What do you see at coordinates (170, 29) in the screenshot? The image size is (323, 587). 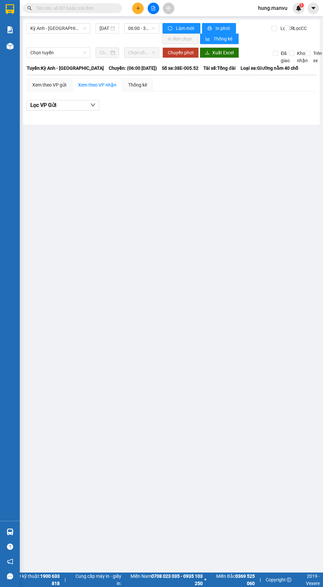 I see `span: sync` at bounding box center [170, 29].